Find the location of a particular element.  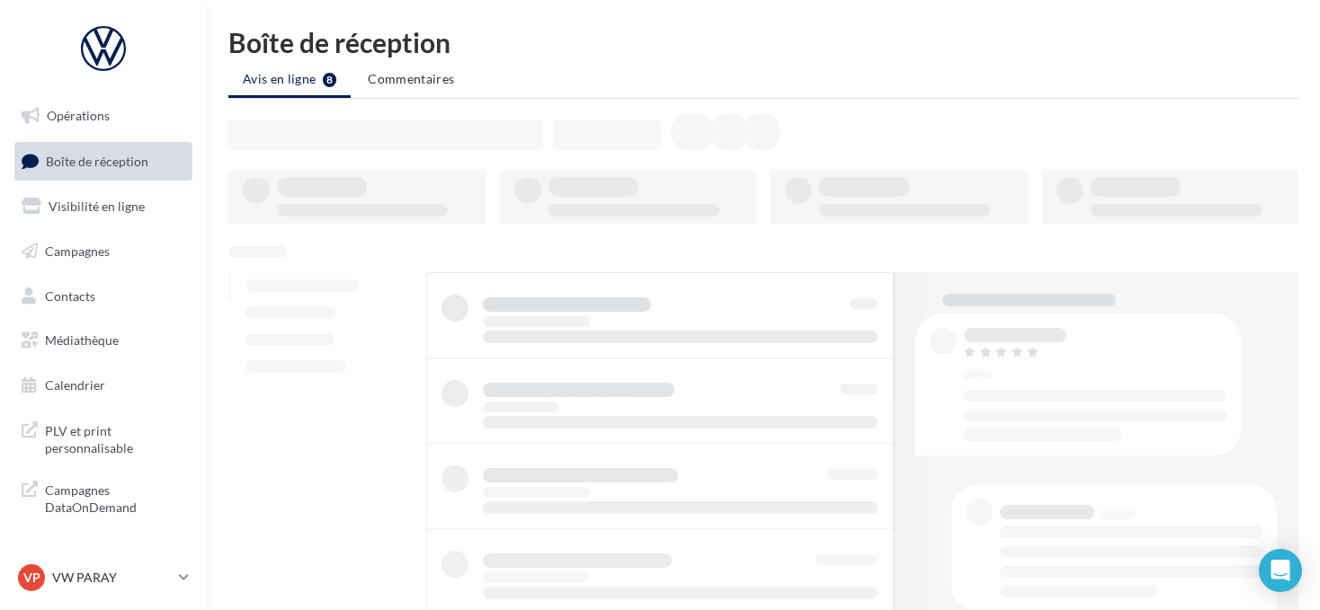

a: Médiathèque is located at coordinates (103, 341).